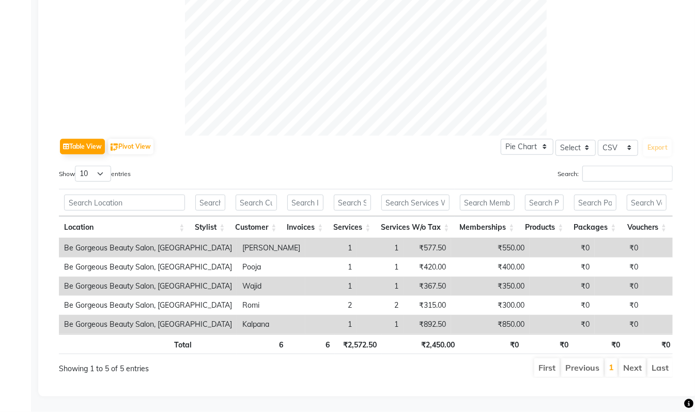 The image size is (695, 412). I want to click on td: ₹850.00, so click(490, 324).